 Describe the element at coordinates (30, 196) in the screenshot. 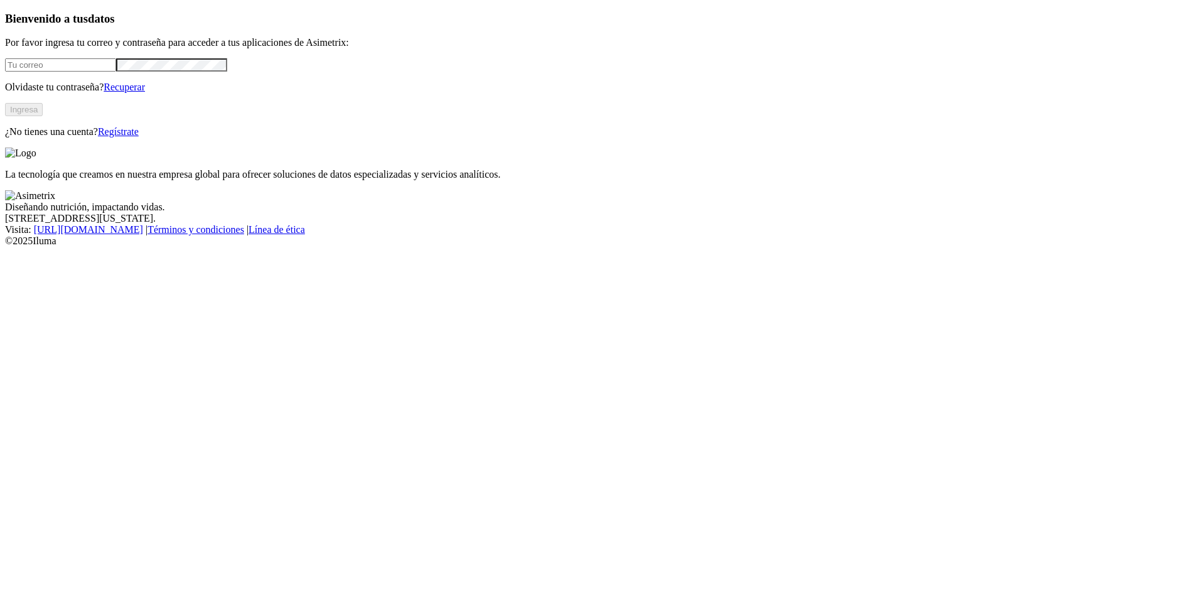

I see `img: Asimetrix` at that location.